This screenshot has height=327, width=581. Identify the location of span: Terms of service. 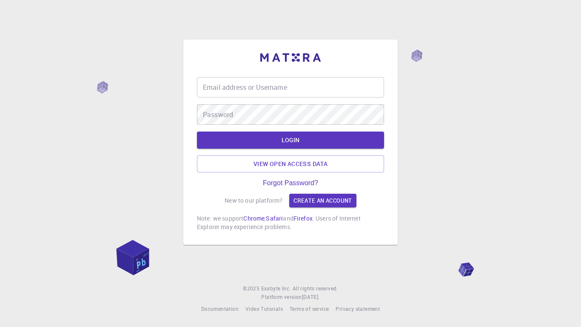
(309, 309).